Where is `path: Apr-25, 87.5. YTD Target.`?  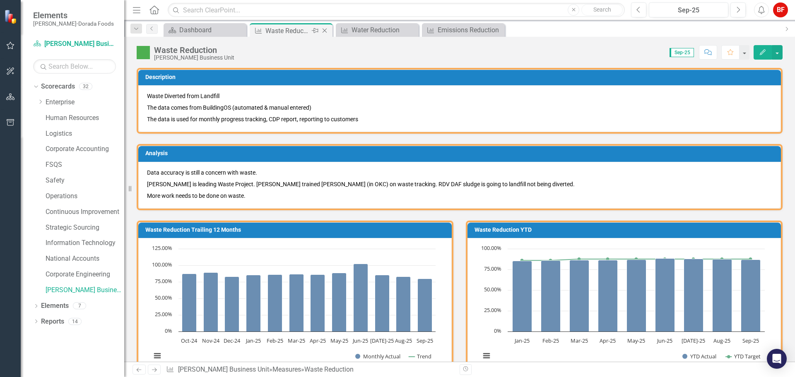
path: Apr-25, 87.5. YTD Target. is located at coordinates (608, 259).